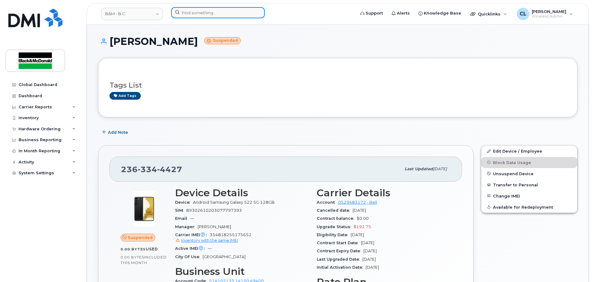 The height and width of the screenshot is (282, 592). Describe the element at coordinates (116, 132) in the screenshot. I see `button: Add Note` at that location.